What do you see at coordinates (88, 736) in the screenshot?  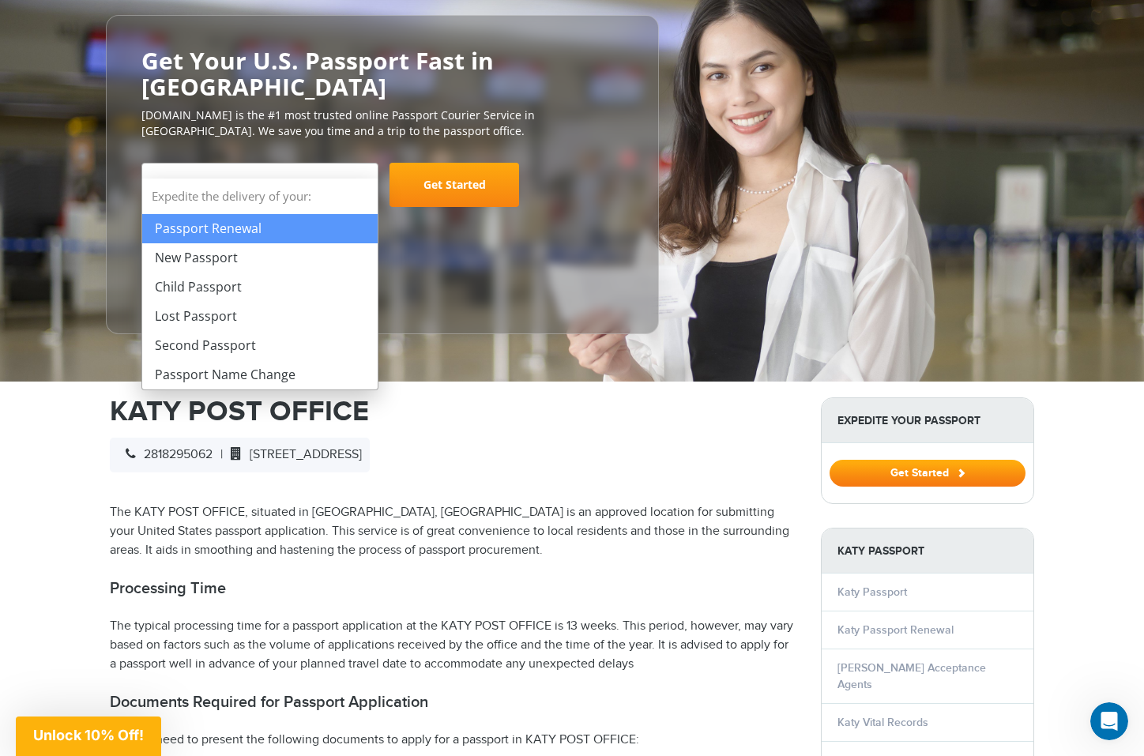 I see `div: Unlock 10% Off!` at bounding box center [88, 736].